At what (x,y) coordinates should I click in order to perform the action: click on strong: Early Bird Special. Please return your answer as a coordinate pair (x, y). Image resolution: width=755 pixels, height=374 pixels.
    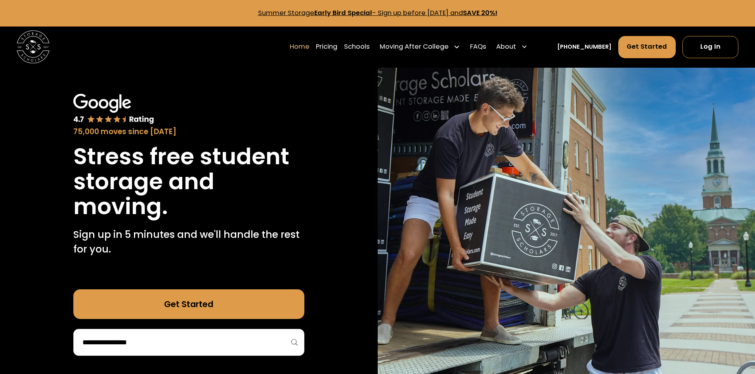
    Looking at the image, I should click on (343, 13).